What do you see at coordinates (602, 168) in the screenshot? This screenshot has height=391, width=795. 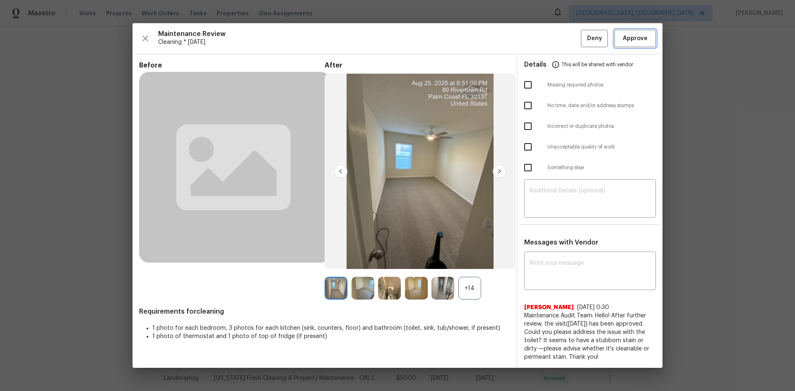 I see `span: Something else` at bounding box center [602, 168].